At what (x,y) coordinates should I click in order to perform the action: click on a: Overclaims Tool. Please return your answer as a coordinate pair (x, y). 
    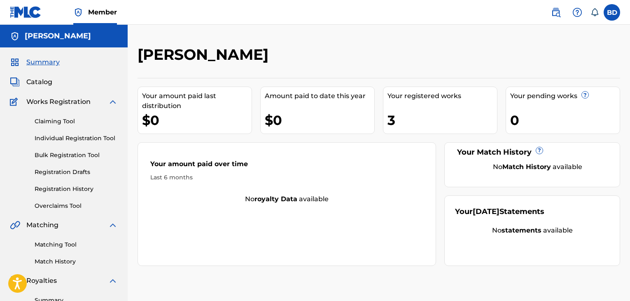
    Looking at the image, I should click on (76, 205).